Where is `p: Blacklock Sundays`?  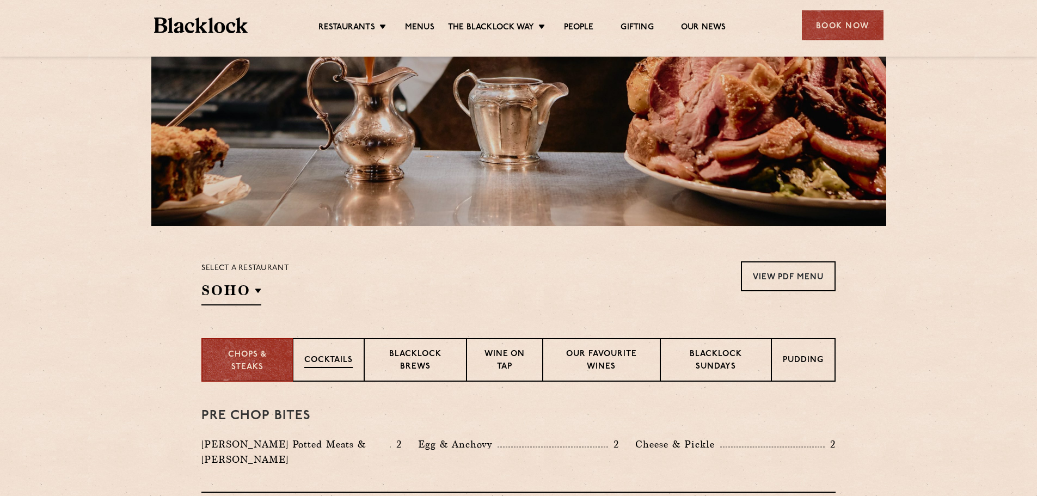
p: Blacklock Sundays is located at coordinates (716, 361).